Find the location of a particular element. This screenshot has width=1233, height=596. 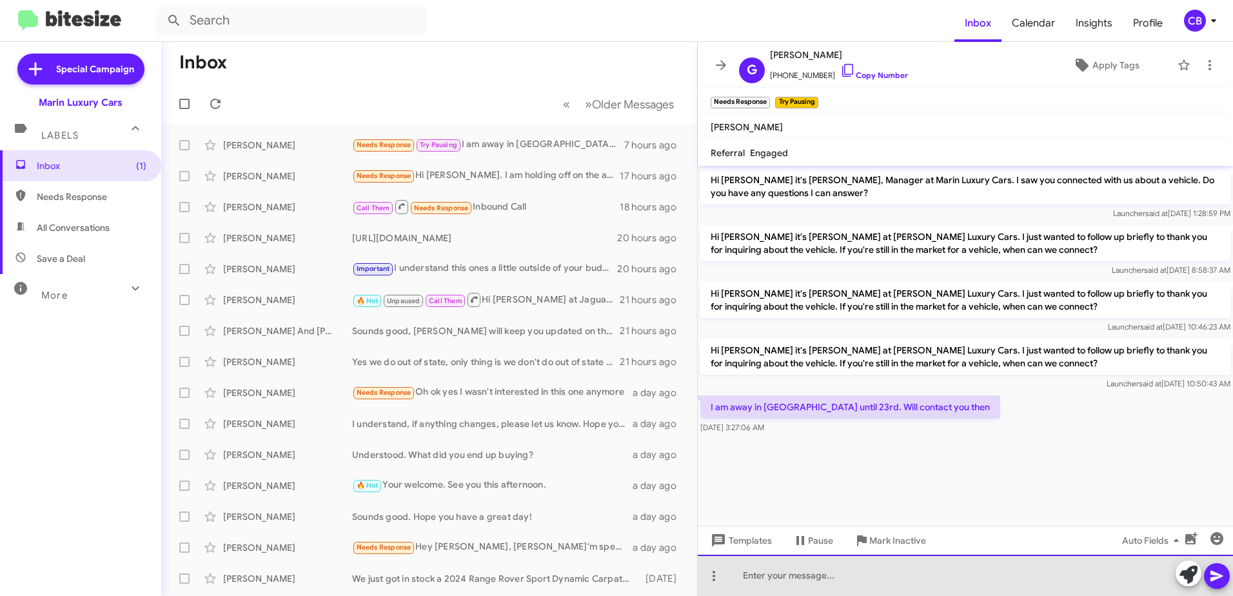

span: All Conversations is located at coordinates (73, 228).